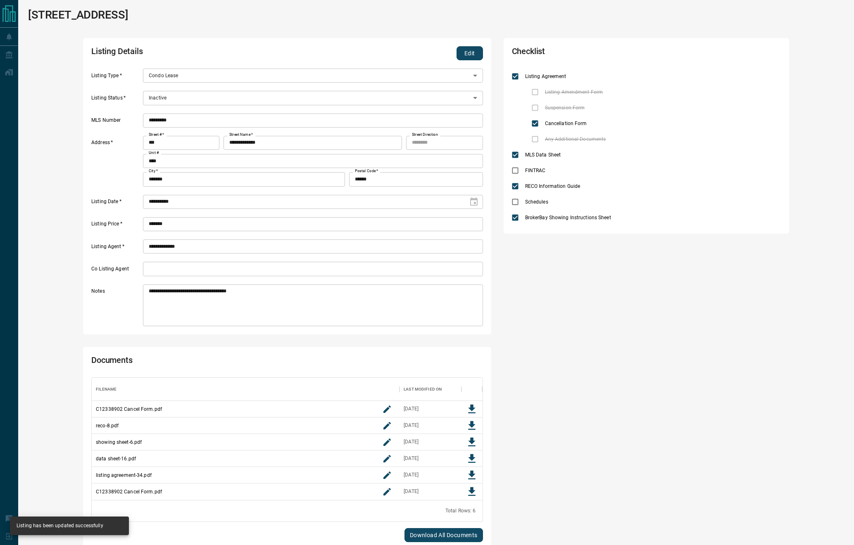 The image size is (854, 545). I want to click on label: Listing Type, so click(116, 78).